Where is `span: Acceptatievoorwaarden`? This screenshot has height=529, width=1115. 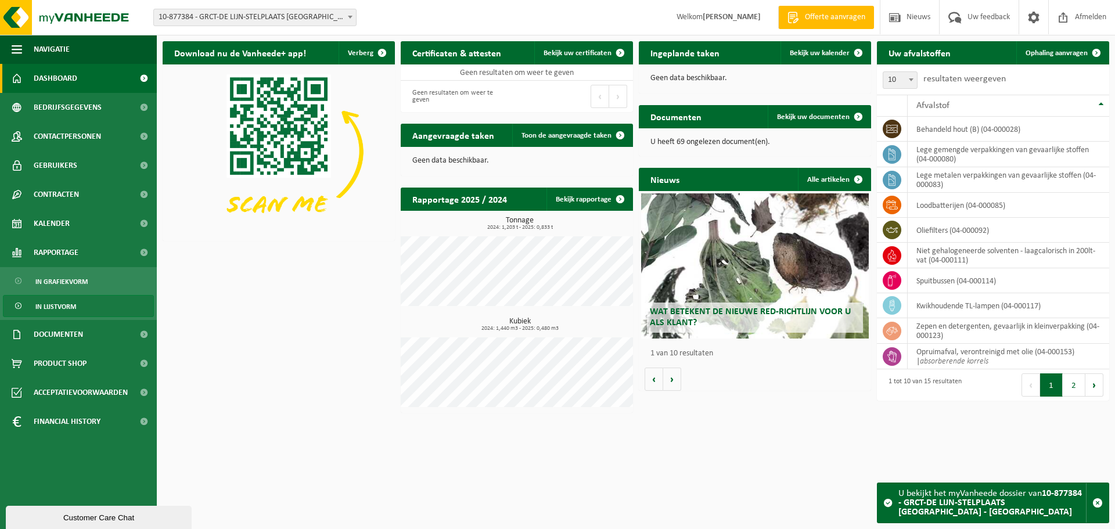
span: Acceptatievoorwaarden is located at coordinates (81, 393).